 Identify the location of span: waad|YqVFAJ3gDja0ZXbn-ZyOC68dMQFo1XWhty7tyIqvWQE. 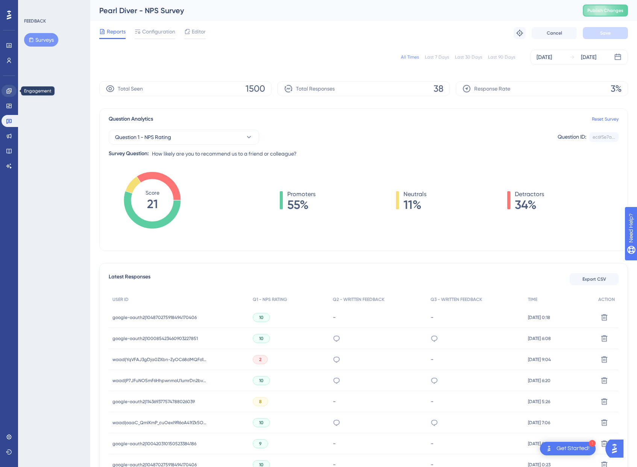
(159, 360).